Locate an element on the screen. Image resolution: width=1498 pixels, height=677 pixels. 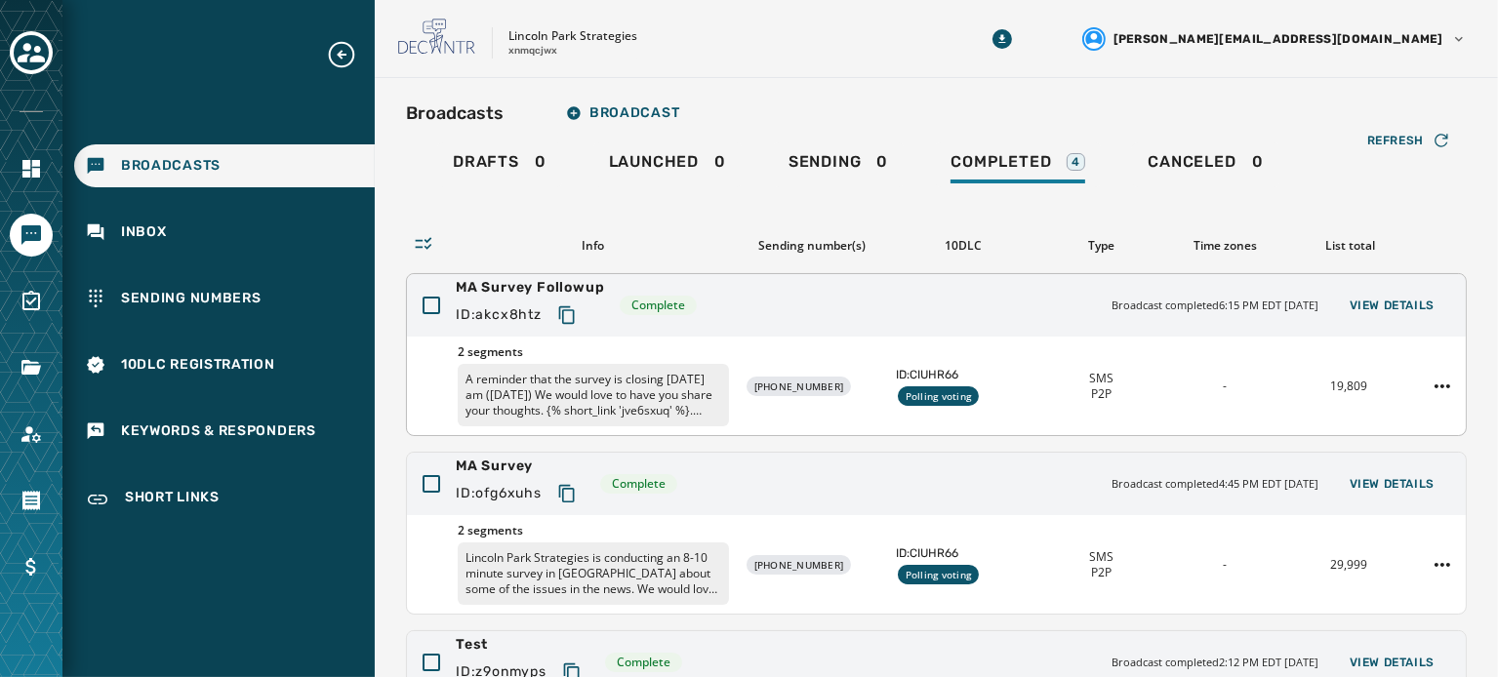
button: MA Survey action menu is located at coordinates (1442, 565).